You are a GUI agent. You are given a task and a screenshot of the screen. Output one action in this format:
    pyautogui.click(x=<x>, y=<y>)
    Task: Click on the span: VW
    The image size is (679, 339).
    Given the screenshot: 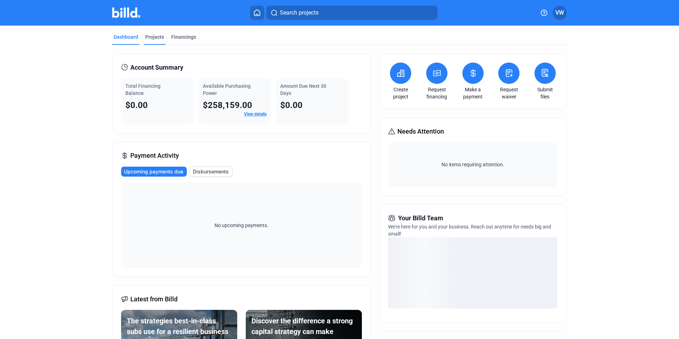 What is the action you would take?
    pyautogui.click(x=559, y=13)
    